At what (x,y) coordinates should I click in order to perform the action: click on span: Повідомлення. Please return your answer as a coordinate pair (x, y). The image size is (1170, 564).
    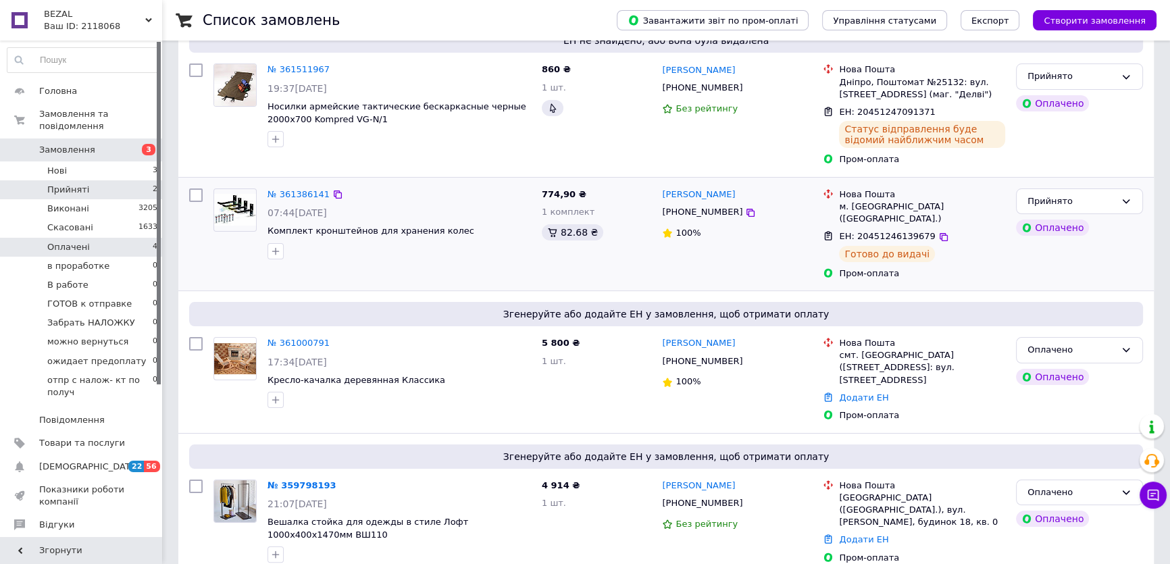
    Looking at the image, I should click on (72, 420).